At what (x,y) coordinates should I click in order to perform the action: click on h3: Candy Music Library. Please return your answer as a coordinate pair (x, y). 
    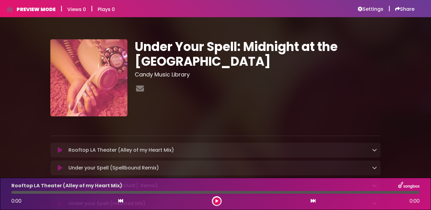
    Looking at the image, I should click on (257, 75).